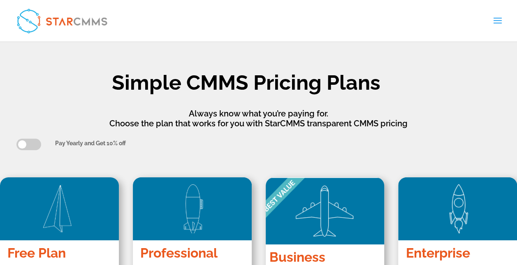  Describe the element at coordinates (277, 143) in the screenshot. I see `div: Pay Yearly and Get 10% off` at that location.